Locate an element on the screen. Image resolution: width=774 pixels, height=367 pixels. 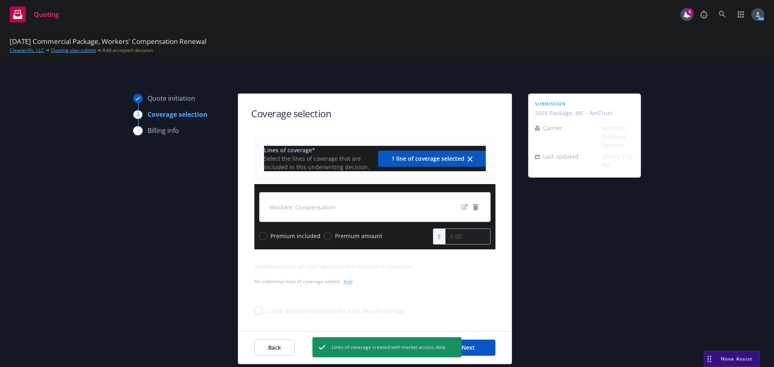
span: AmTrust Financial Services is located at coordinates (618, 136).